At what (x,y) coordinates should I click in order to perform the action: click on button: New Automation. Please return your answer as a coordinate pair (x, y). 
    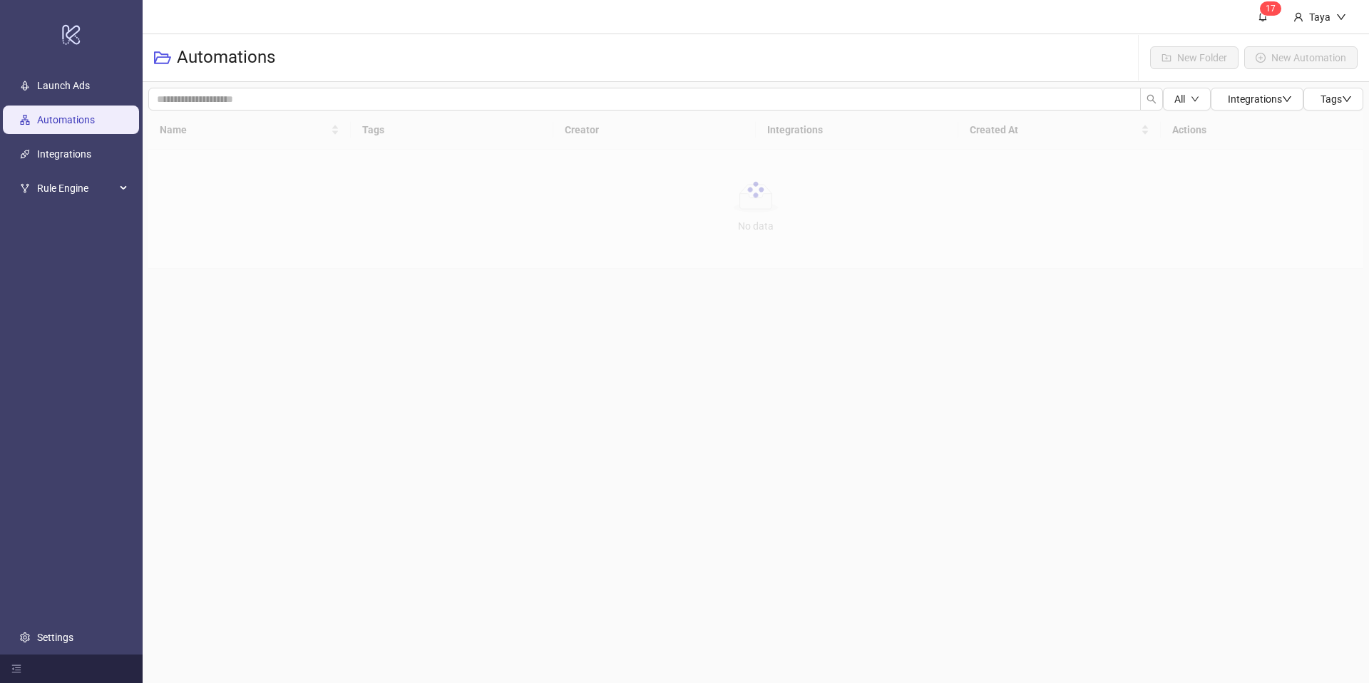
    Looking at the image, I should click on (1301, 58).